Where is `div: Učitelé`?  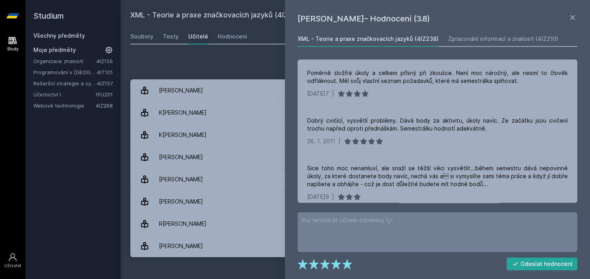 div: Učitelé is located at coordinates (198, 37).